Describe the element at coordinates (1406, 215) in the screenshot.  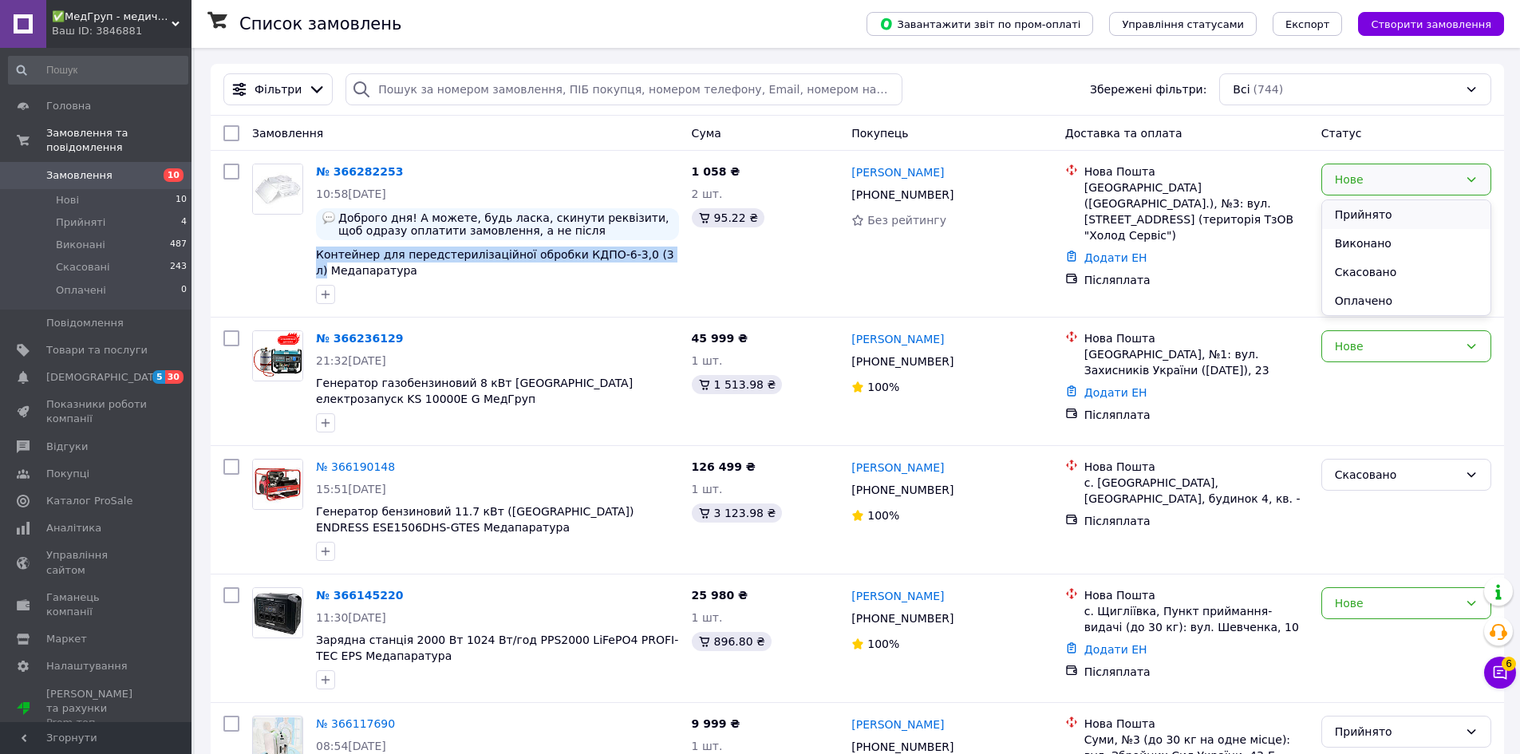
I see `li: Прийнято` at that location.